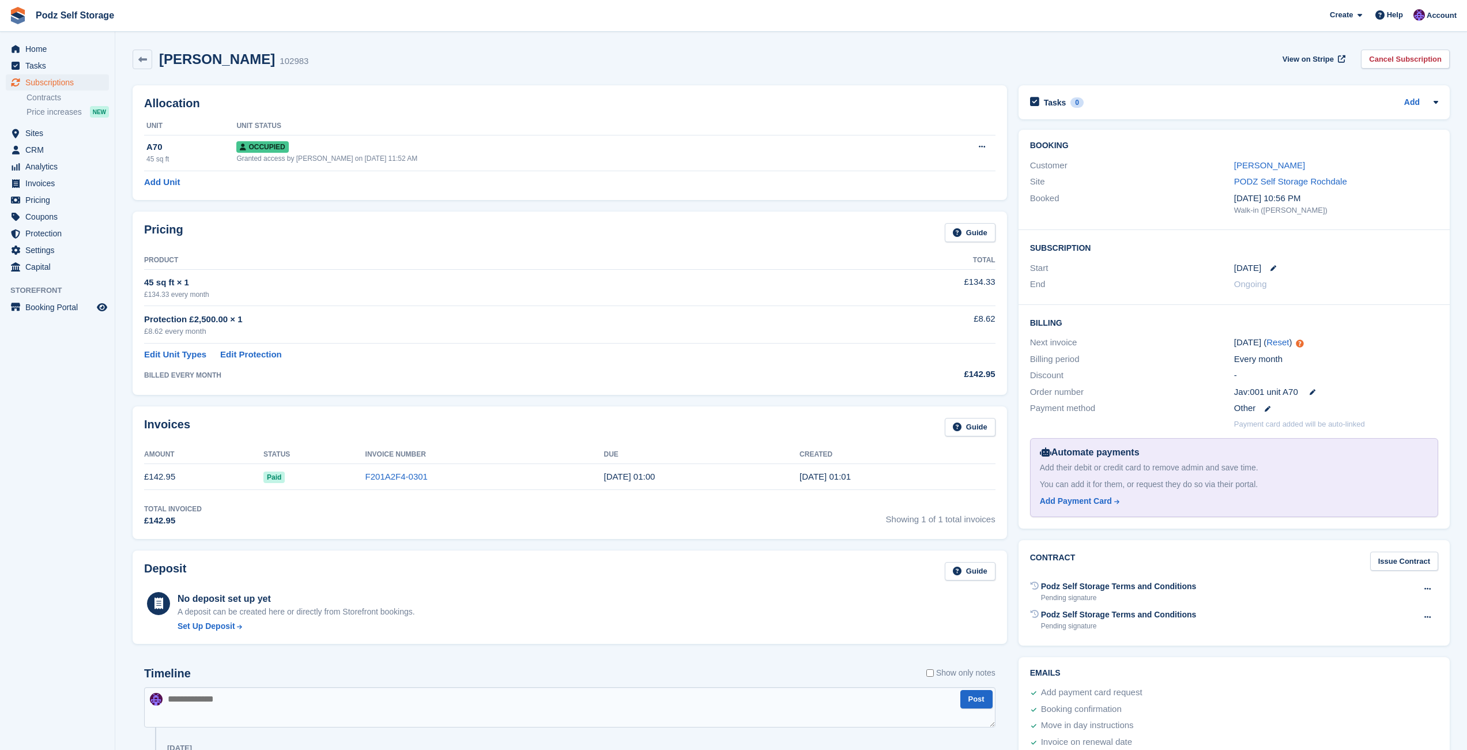 The image size is (1467, 750). Describe the element at coordinates (1092, 693) in the screenshot. I see `div: Add payment card request` at that location.